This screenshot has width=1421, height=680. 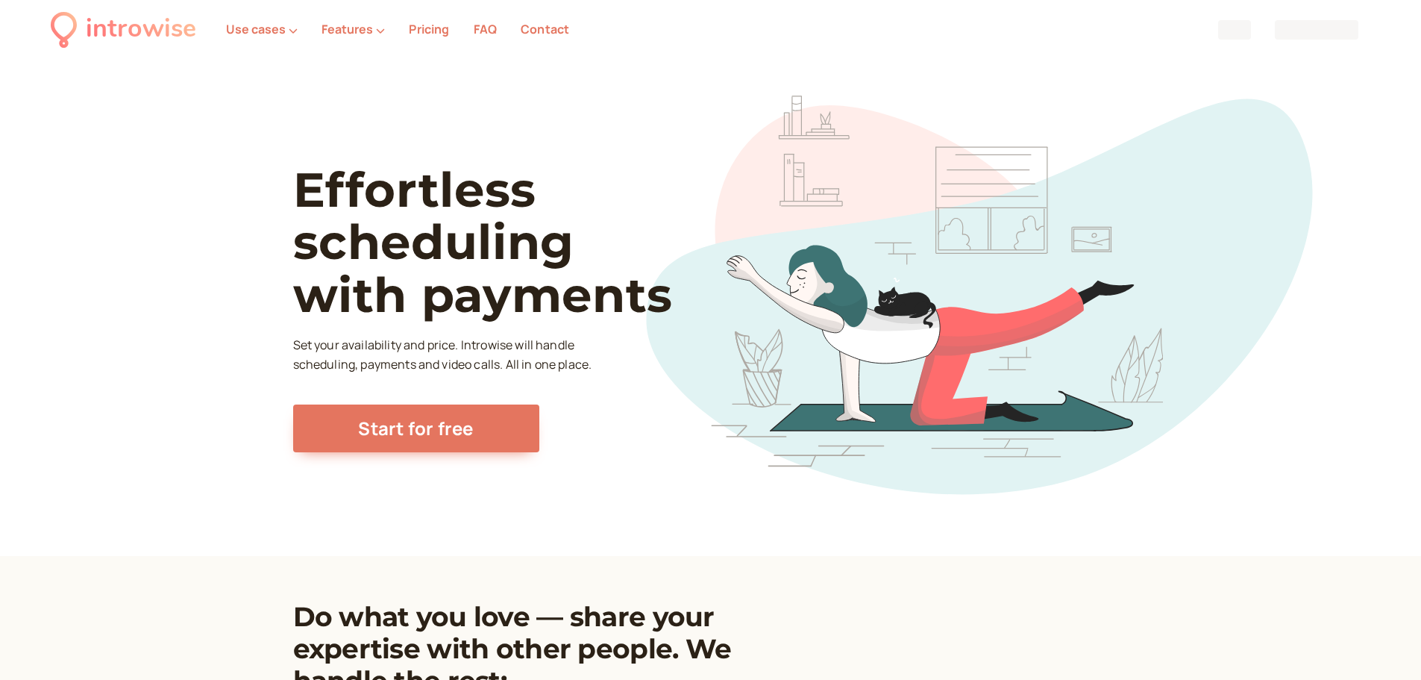 I want to click on div: introwise, so click(x=141, y=29).